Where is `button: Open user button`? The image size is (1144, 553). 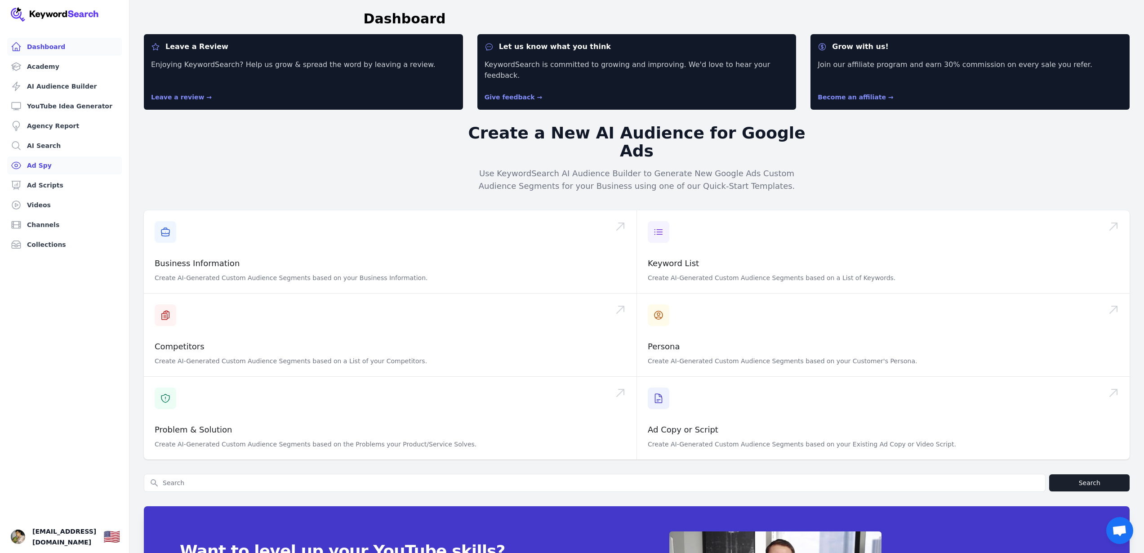
button: Open user button is located at coordinates (18, 536).